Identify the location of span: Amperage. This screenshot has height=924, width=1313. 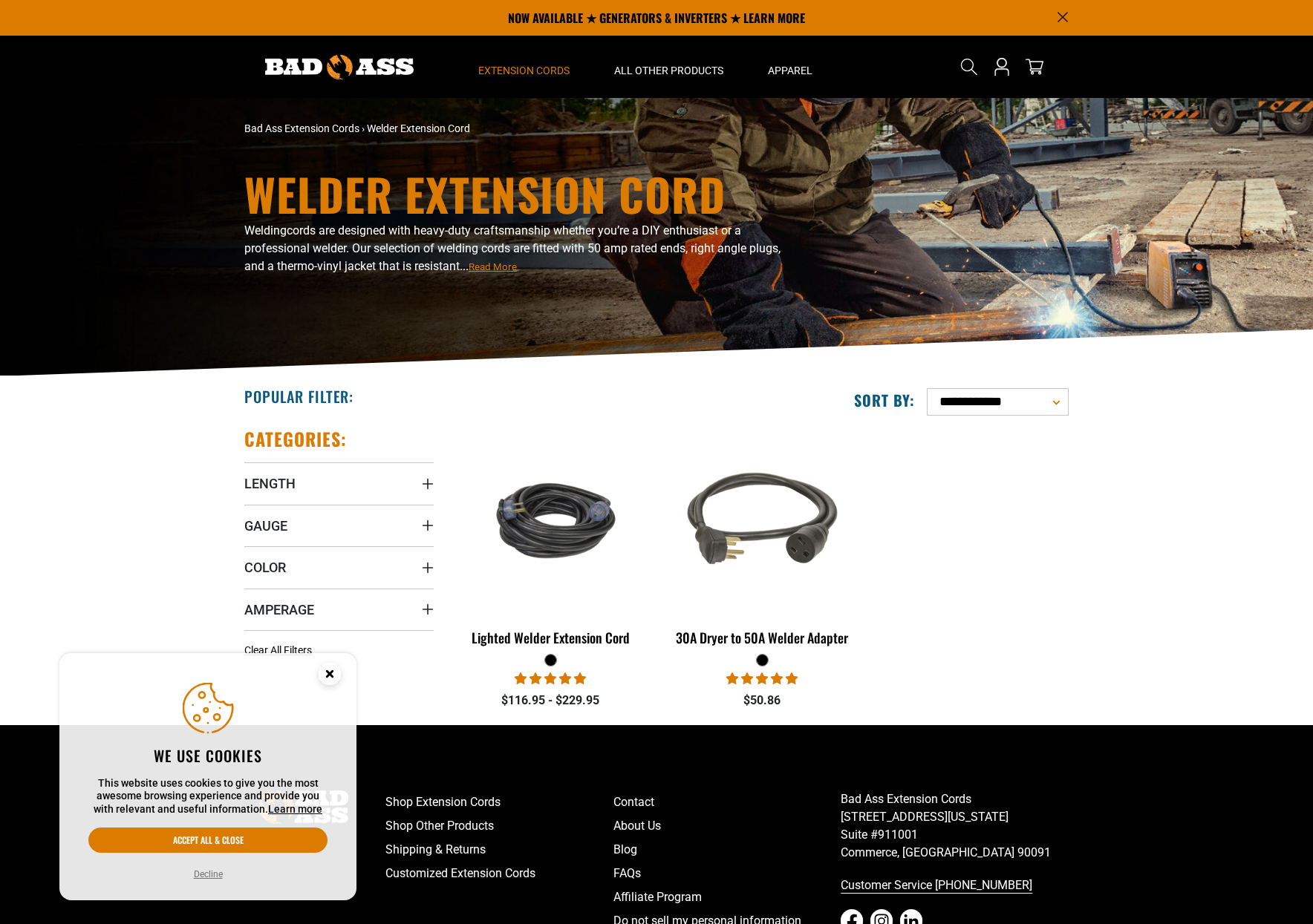
(279, 610).